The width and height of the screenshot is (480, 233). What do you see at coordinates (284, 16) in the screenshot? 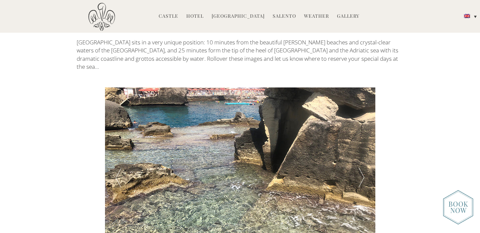
I see `a: Salento` at bounding box center [284, 16].